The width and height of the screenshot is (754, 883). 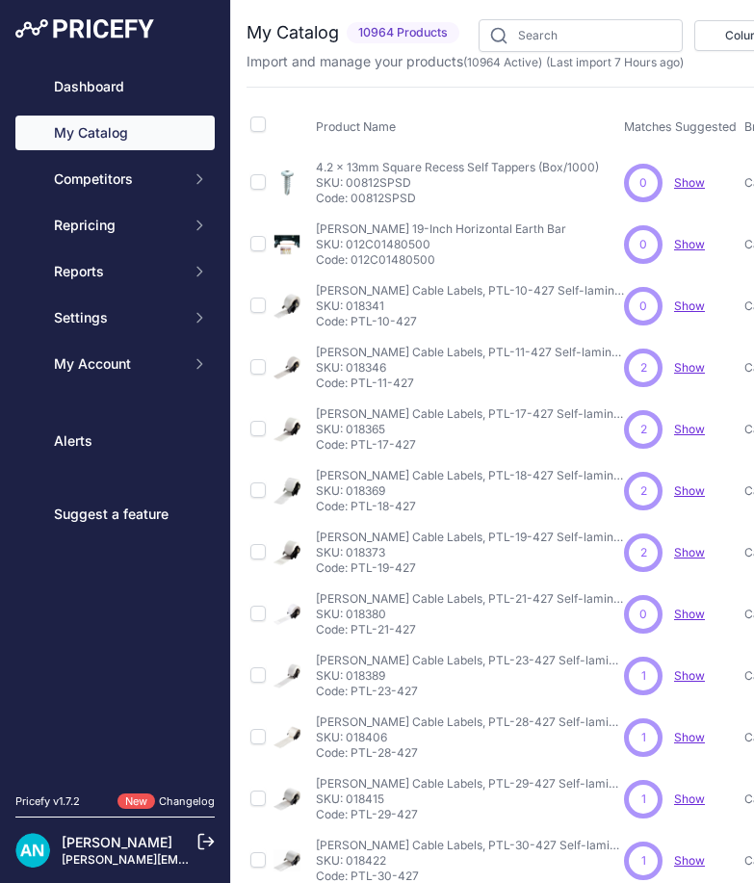 I want to click on p: Code: PTL-23-427, so click(x=470, y=691).